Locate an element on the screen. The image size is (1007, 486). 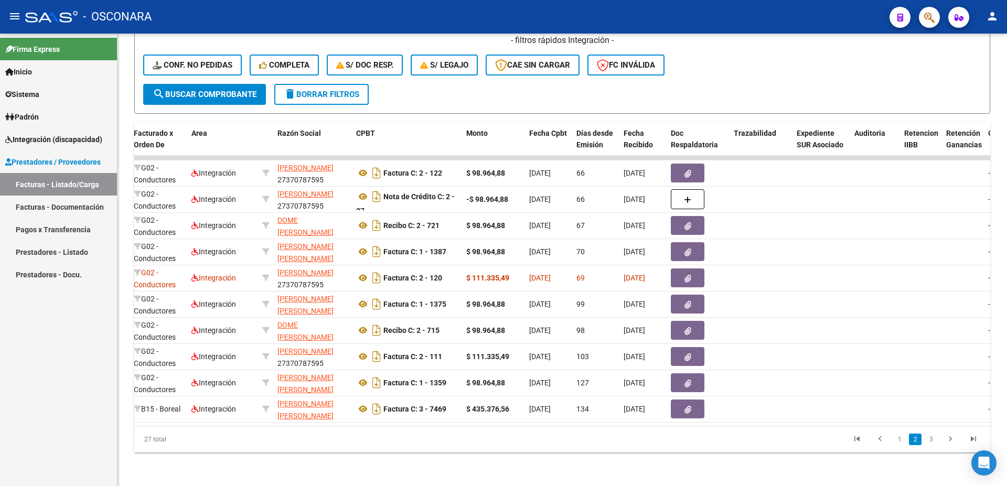
datatable-header-cell: Area is located at coordinates (222, 145).